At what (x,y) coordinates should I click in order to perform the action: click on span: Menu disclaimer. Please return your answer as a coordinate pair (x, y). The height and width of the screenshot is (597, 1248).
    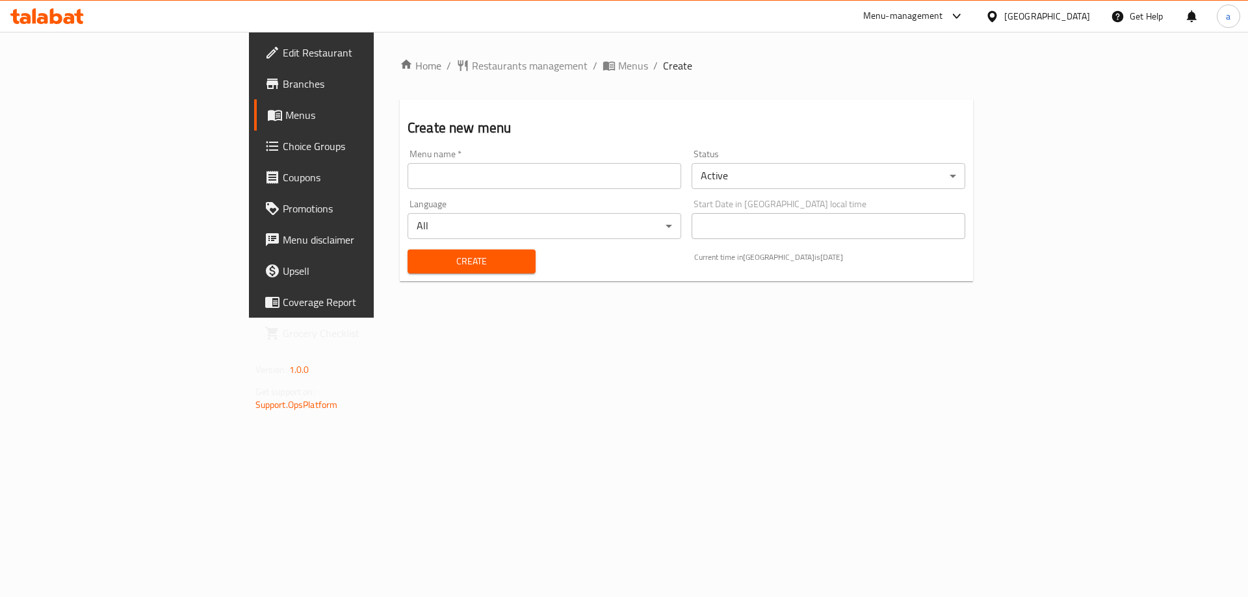
    Looking at the image, I should click on (365, 240).